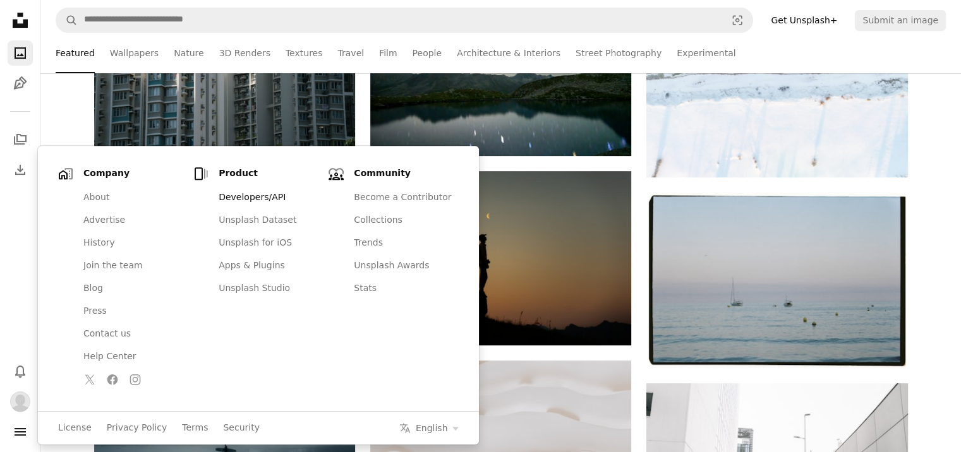 This screenshot has width=961, height=452. What do you see at coordinates (267, 266) in the screenshot?
I see `a: Apps & Plugins` at bounding box center [267, 266].